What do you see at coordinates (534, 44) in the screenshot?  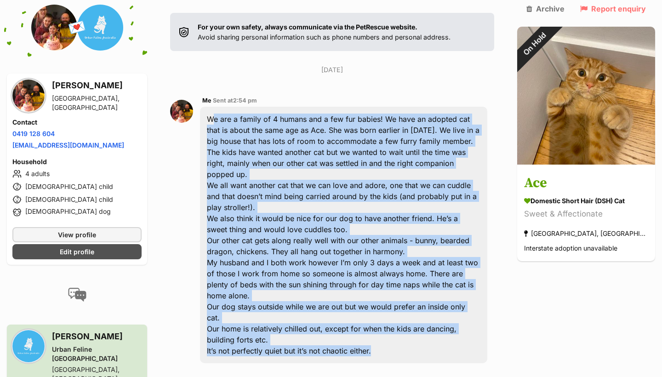 I see `div: On Hold` at bounding box center [534, 44].